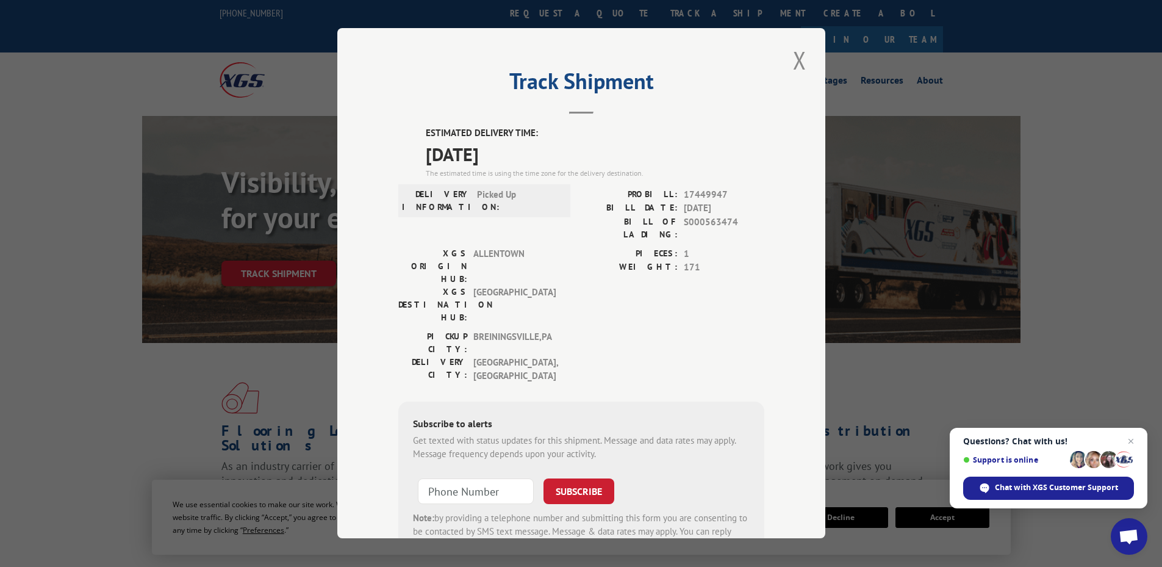 This screenshot has height=567, width=1162. Describe the element at coordinates (432, 369) in the screenshot. I see `label: DELIVERY CITY:` at that location.